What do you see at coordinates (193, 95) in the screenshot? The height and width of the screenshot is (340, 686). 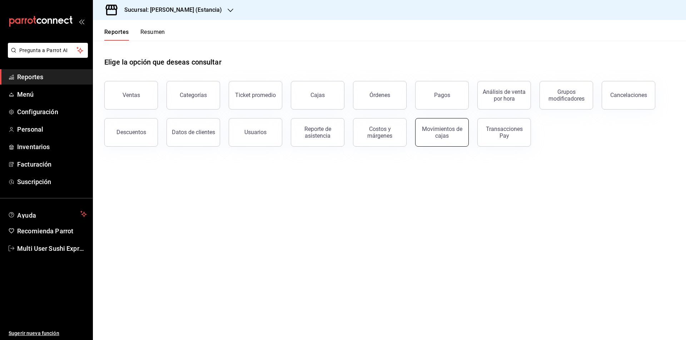 I see `div: Categorías` at bounding box center [193, 95].